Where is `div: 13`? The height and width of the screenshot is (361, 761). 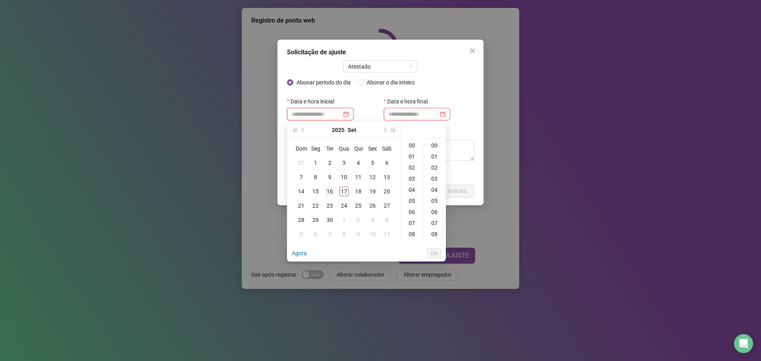 div: 13 is located at coordinates (387, 177).